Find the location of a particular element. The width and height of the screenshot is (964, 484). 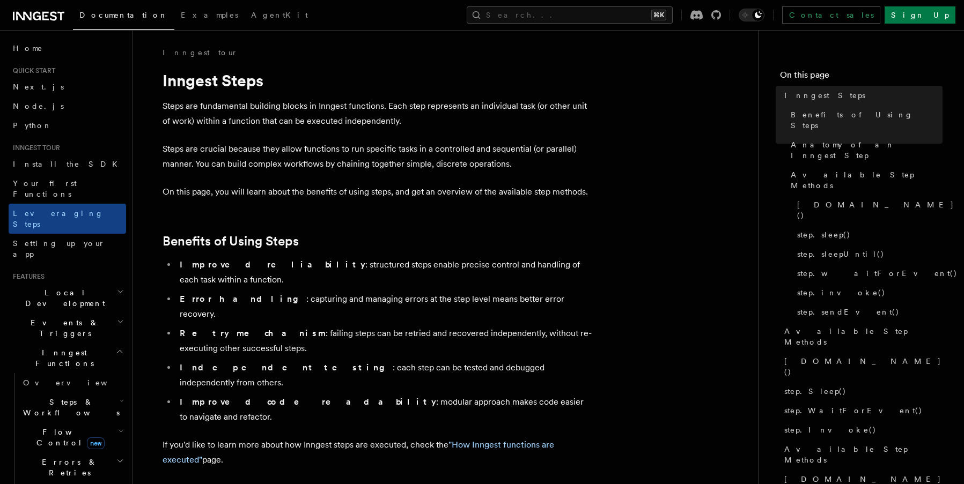

button: Errors & Retries is located at coordinates (72, 468).